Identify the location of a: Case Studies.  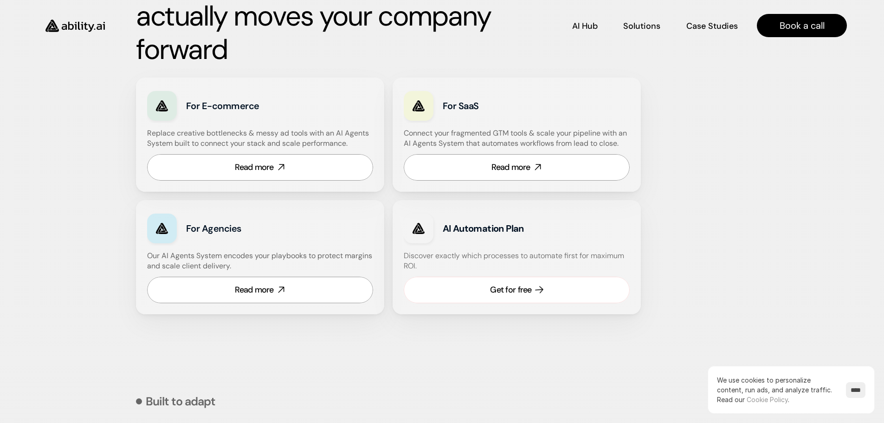
(712, 26).